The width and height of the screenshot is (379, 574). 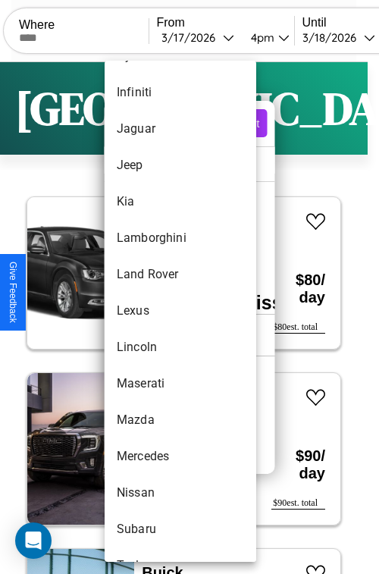 What do you see at coordinates (13, 292) in the screenshot?
I see `div: Give Feedback` at bounding box center [13, 292].